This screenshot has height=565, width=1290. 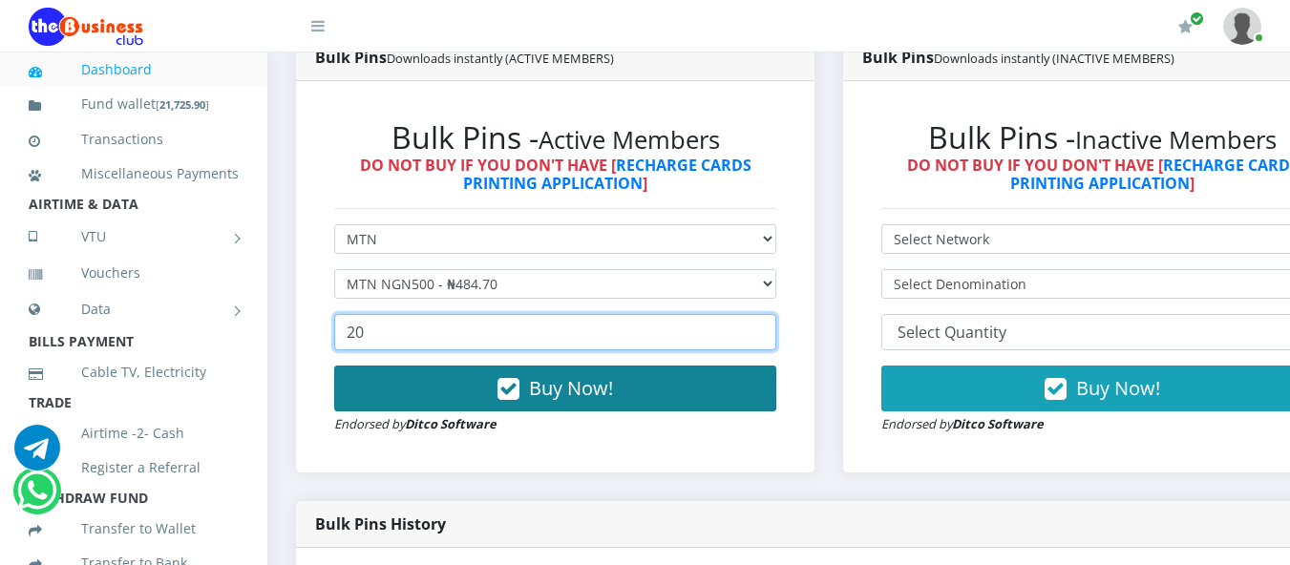 I want to click on a: Cable TV, Electricity, so click(x=134, y=372).